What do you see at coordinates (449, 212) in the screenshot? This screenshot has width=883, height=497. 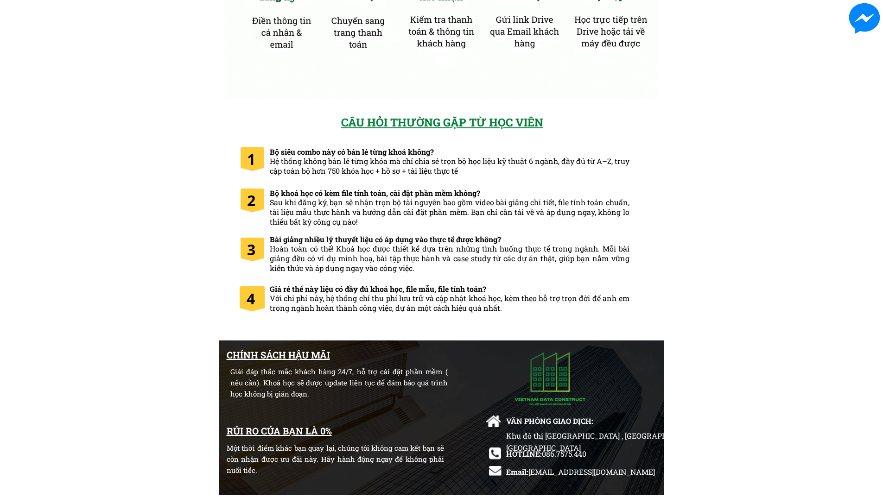 I see `span: Sau khi đăng ký, bạn sẽ nhận trọn bộ tài nguyên bao gồm video bài giảng chi tiết, file tính toán ...` at bounding box center [449, 212].